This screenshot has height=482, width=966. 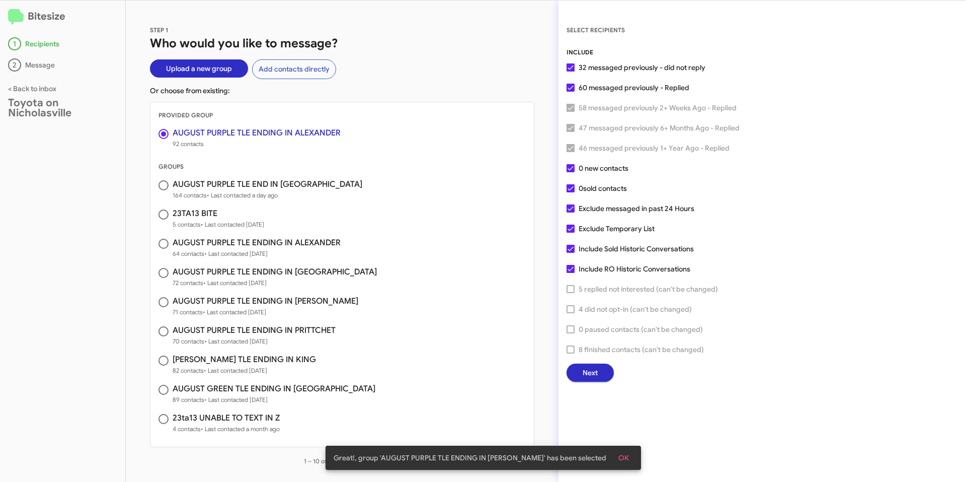 What do you see at coordinates (294, 69) in the screenshot?
I see `button: Add contacts directly` at bounding box center [294, 69].